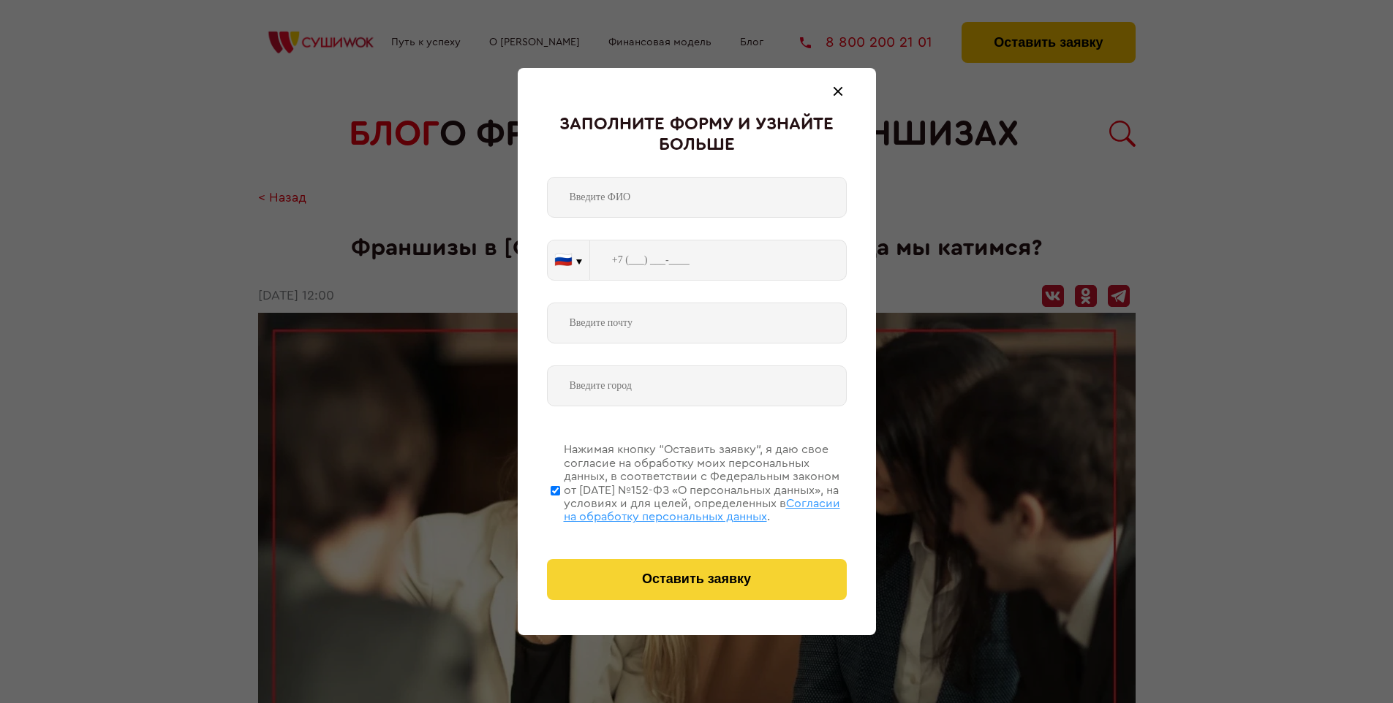 The height and width of the screenshot is (703, 1393). What do you see at coordinates (697, 197) in the screenshot?
I see `input: Введите ФИО` at bounding box center [697, 197].